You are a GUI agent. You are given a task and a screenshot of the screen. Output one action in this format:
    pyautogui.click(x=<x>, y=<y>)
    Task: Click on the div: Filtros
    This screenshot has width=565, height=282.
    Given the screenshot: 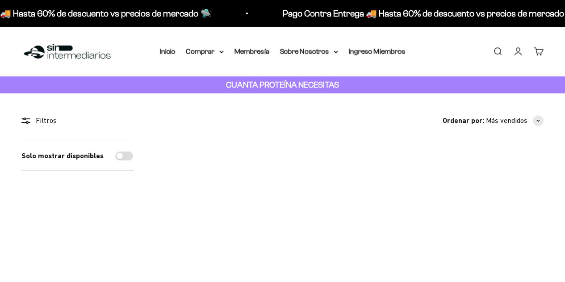 What is the action you would take?
    pyautogui.click(x=77, y=121)
    